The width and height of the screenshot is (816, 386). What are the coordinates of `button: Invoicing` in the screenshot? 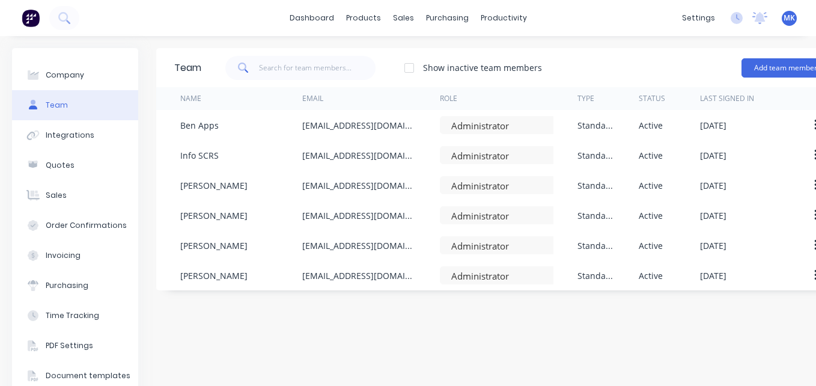 It's located at (75, 256).